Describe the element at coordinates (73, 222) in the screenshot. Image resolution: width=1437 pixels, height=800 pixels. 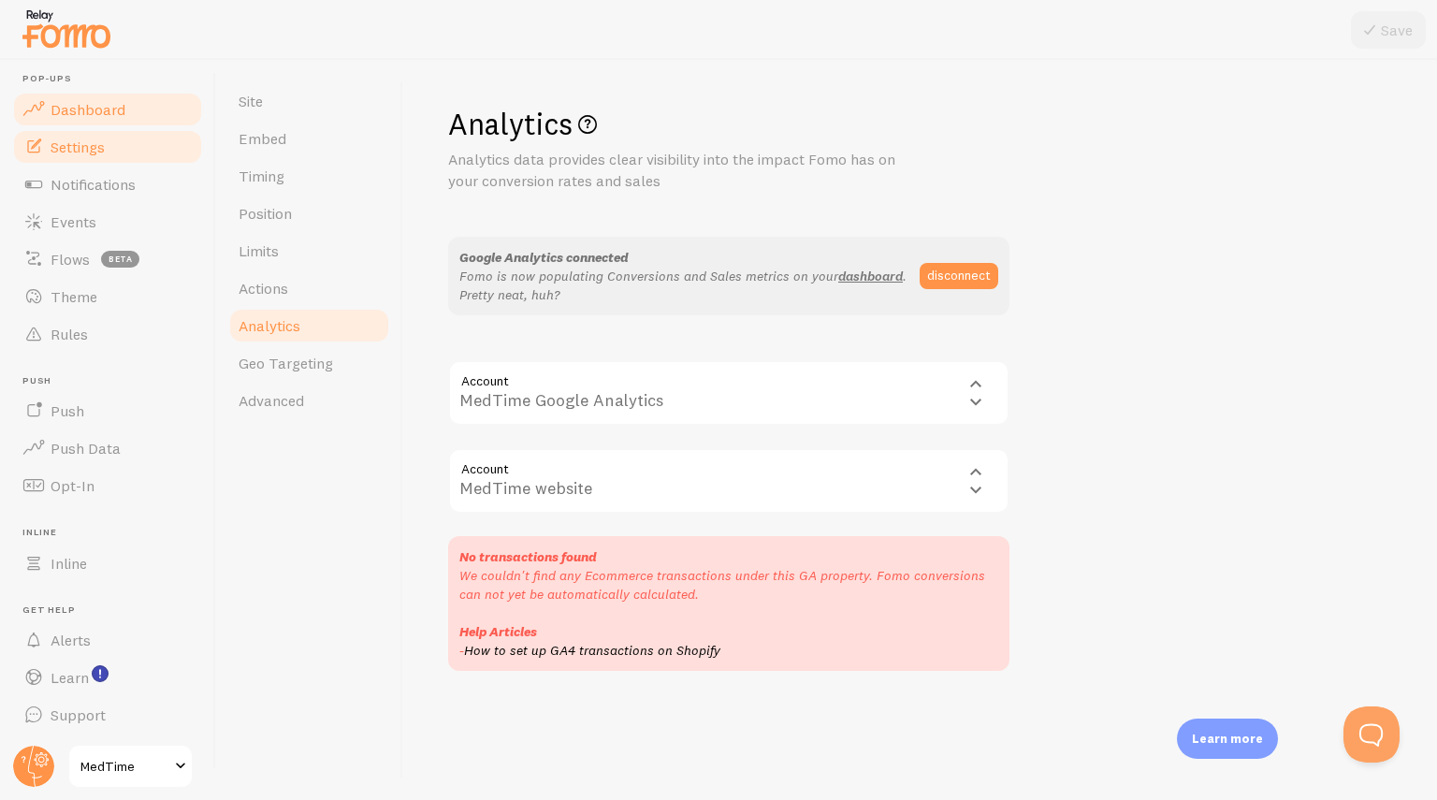
I see `span: Events` at that location.